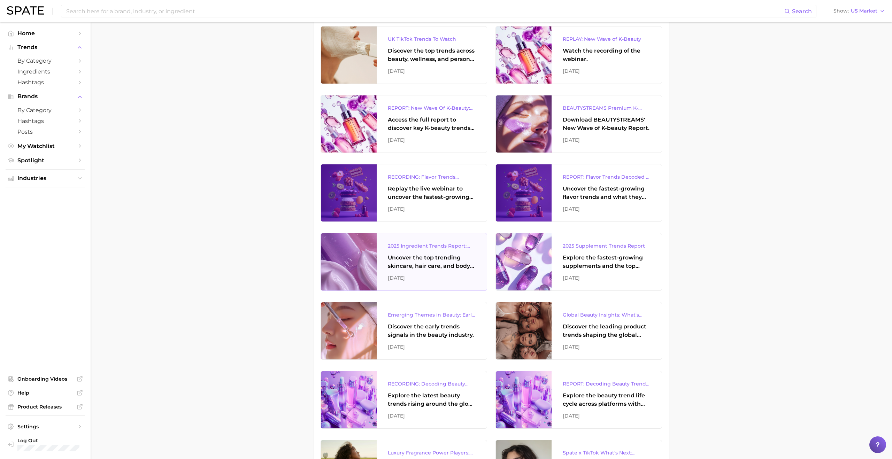  What do you see at coordinates (607, 384) in the screenshot?
I see `div: REPORT: Decoding Beauty Trends & Platform Dynamics on Google, TikTok & Instagram` at bounding box center [607, 384].